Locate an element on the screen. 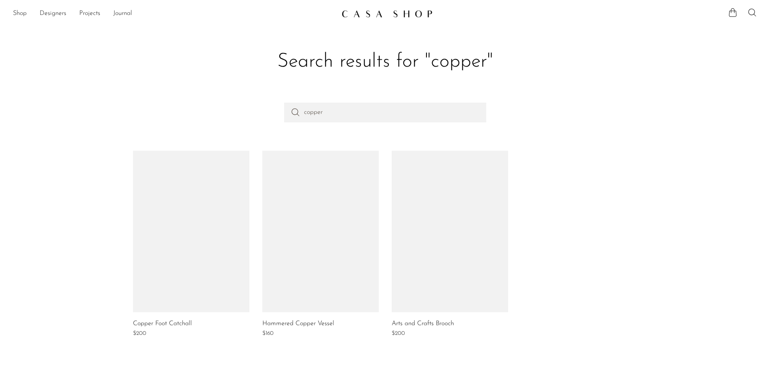  span: $160 is located at coordinates (268, 333).